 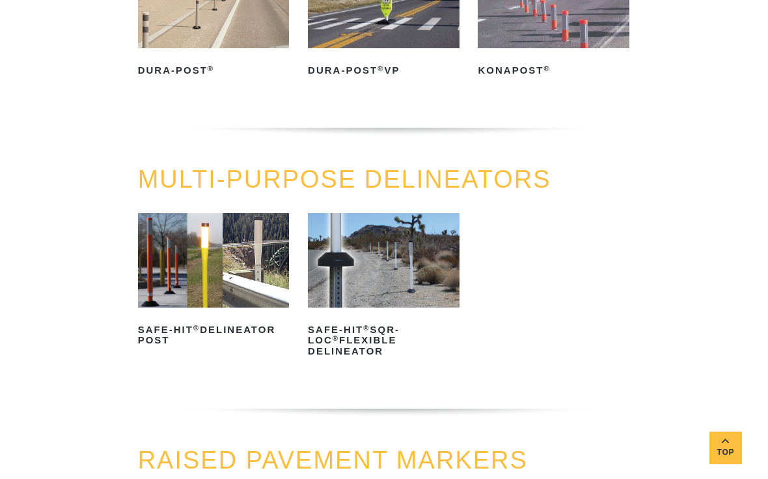 I want to click on a: Safe-Hit®SQR-LOC®Flexible Delineator, so click(x=384, y=288).